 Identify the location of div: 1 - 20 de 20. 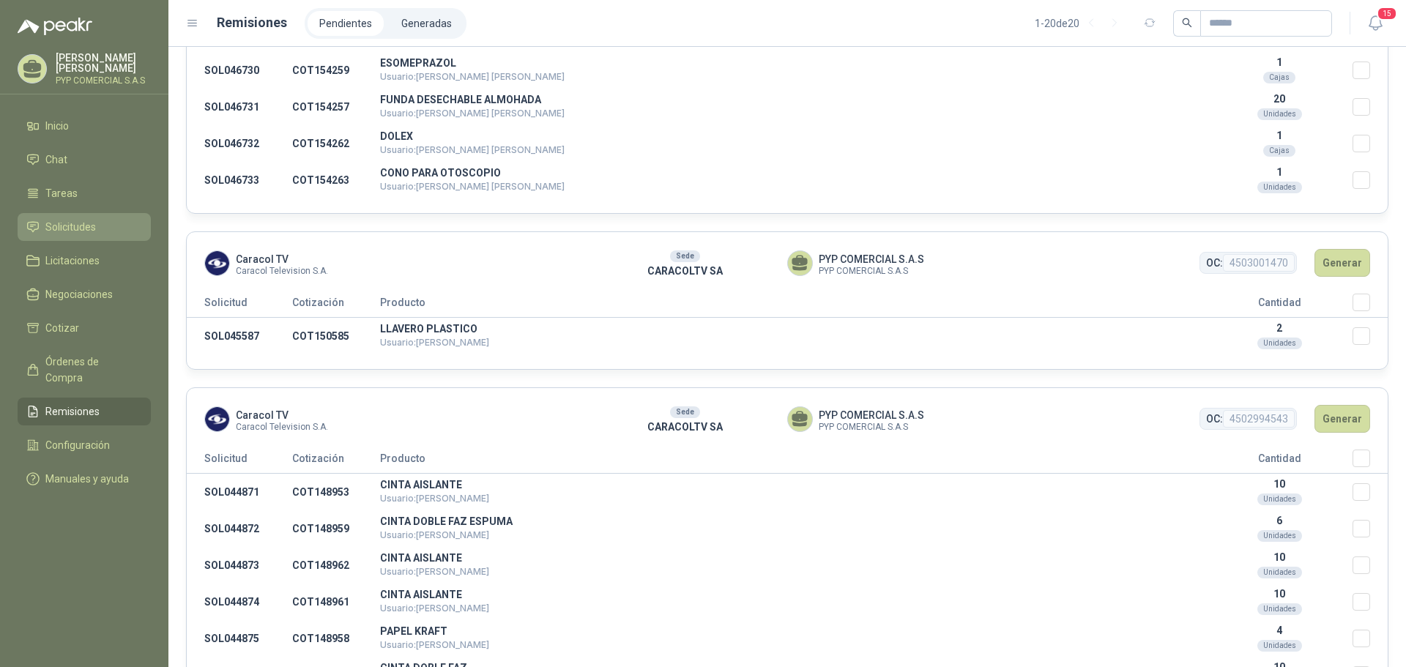
(1080, 23).